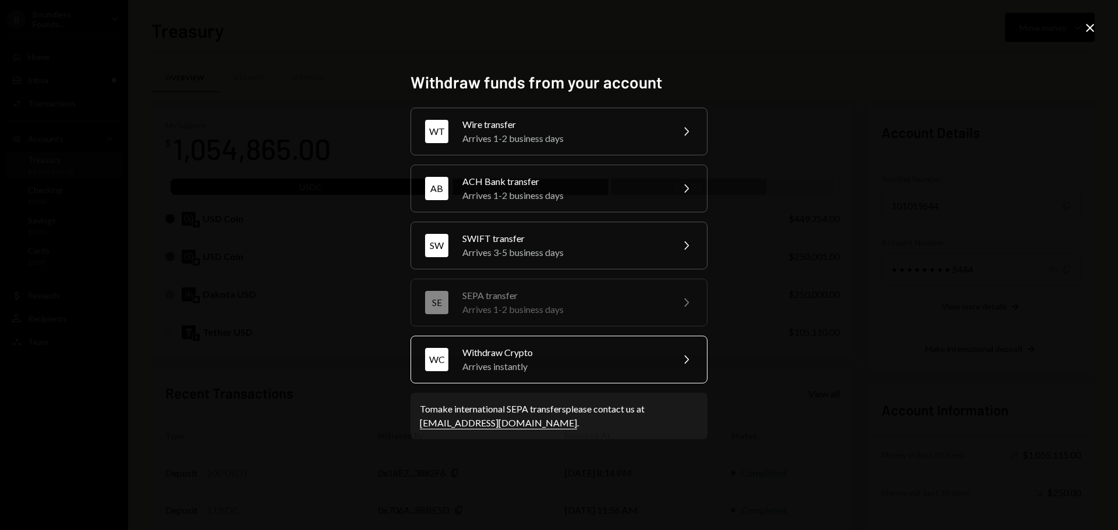  I want to click on button: SESEPA transferArrives 1-2 business days, so click(559, 303).